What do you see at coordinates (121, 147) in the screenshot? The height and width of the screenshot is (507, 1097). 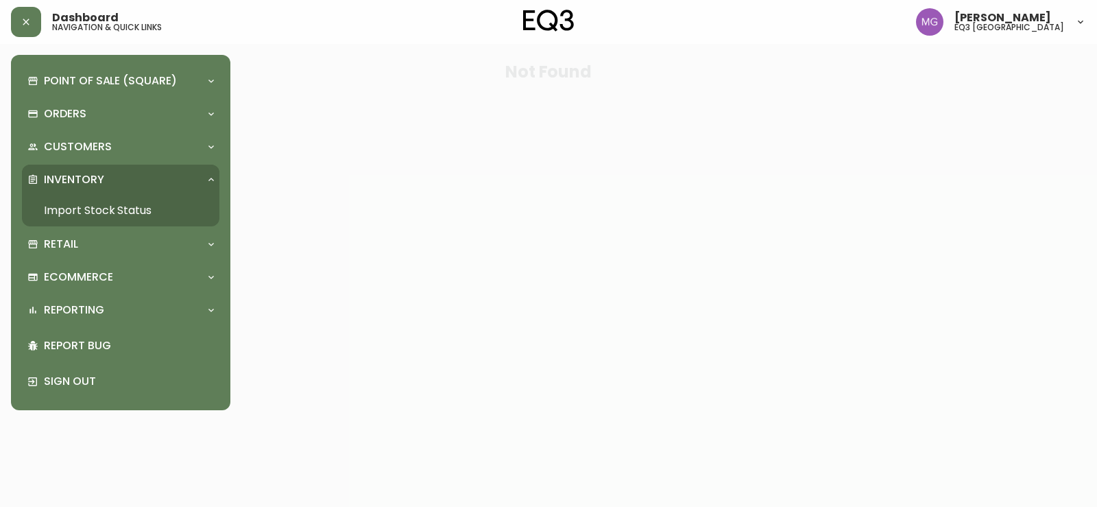 I see `div: Customers` at bounding box center [121, 147].